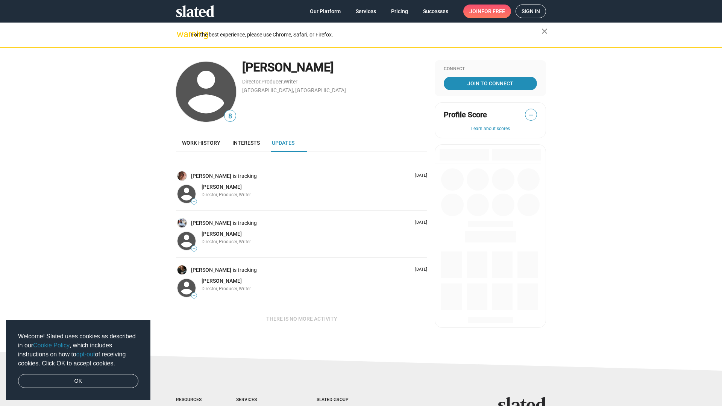 Image resolution: width=722 pixels, height=406 pixels. What do you see at coordinates (325, 11) in the screenshot?
I see `span: Our Platform` at bounding box center [325, 11].